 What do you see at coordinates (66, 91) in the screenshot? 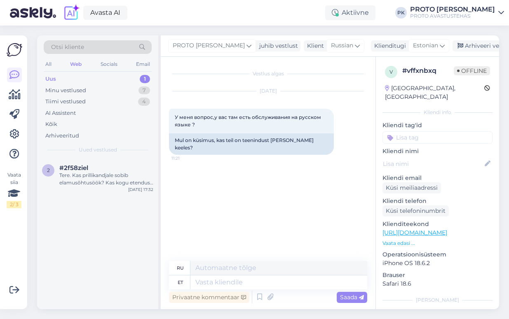
I see `div: Minu vestlused` at bounding box center [66, 91].